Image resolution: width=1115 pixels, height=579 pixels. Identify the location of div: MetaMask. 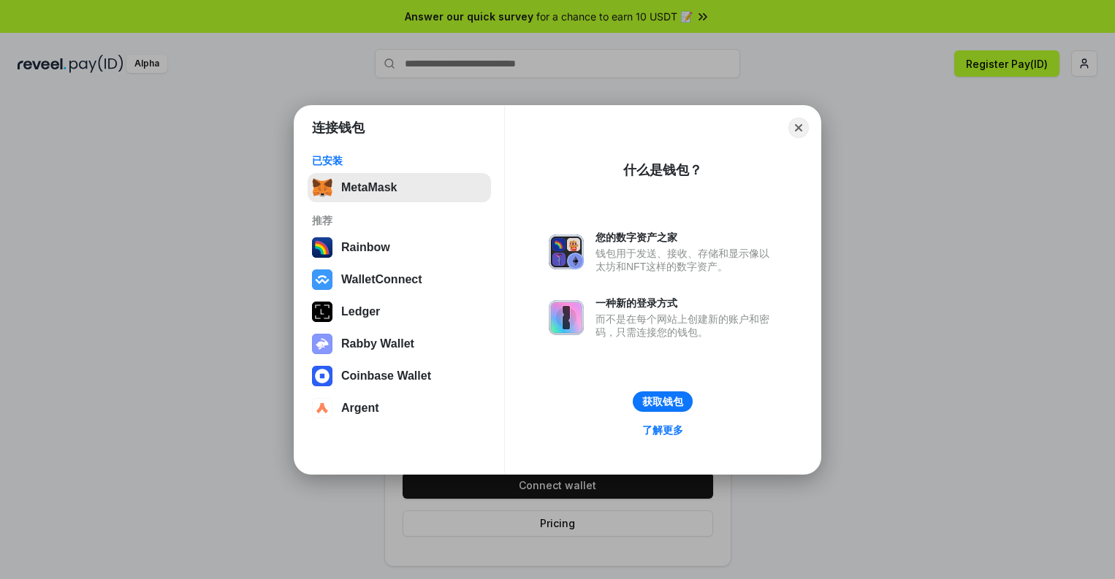
(369, 188).